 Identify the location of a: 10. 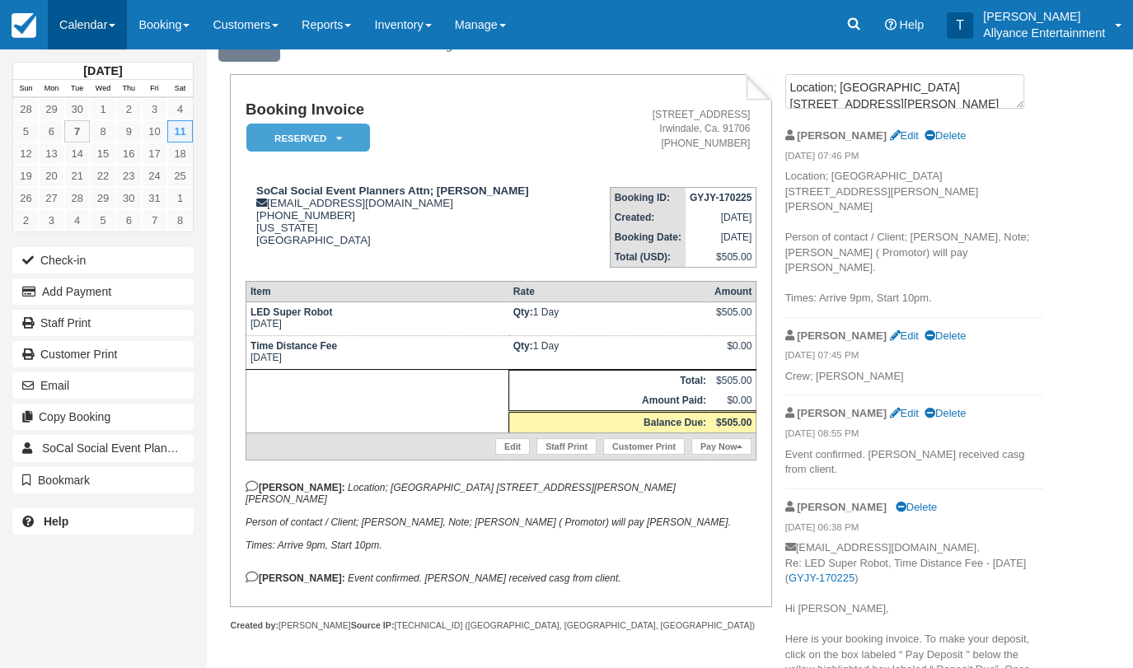
(154, 131).